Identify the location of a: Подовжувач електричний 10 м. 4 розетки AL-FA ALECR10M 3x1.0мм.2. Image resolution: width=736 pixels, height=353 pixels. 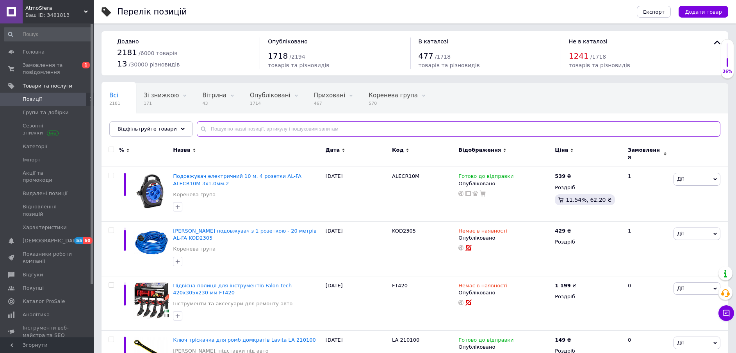
(237, 179).